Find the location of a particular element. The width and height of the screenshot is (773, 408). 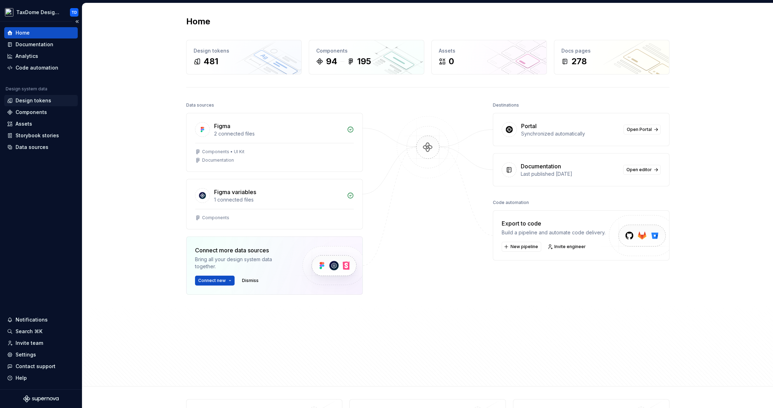

span: Connect new is located at coordinates (212, 281).